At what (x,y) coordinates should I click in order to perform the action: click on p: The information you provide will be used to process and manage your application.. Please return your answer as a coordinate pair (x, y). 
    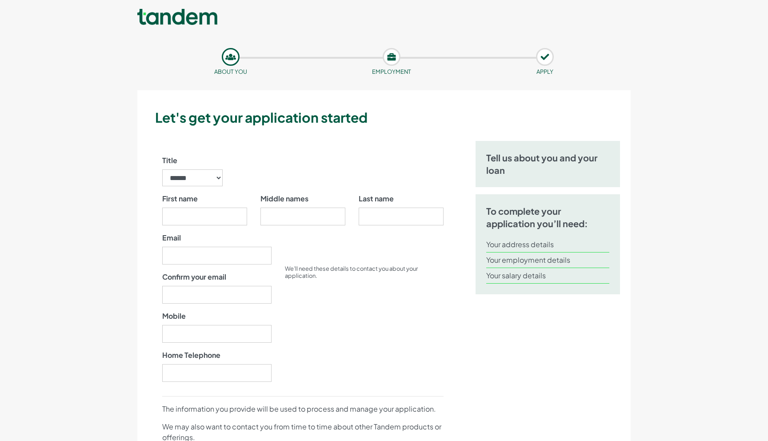
    Looking at the image, I should click on (303, 409).